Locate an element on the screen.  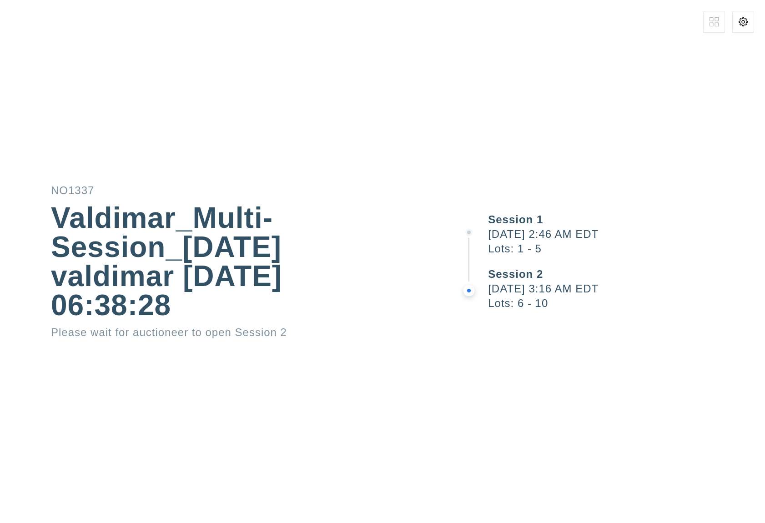
div: NO1337 is located at coordinates (229, 191).